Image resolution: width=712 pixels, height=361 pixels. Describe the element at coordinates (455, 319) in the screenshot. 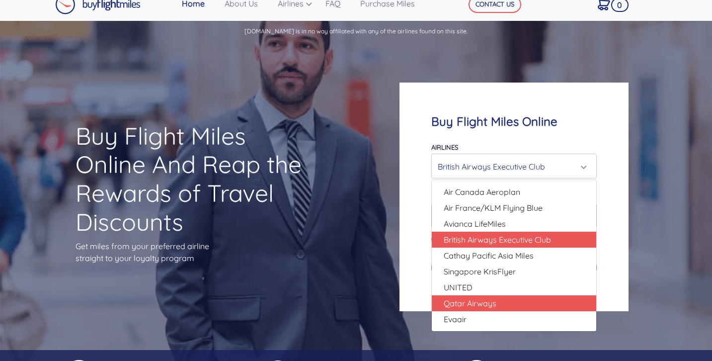

I see `span: Evaair` at that location.